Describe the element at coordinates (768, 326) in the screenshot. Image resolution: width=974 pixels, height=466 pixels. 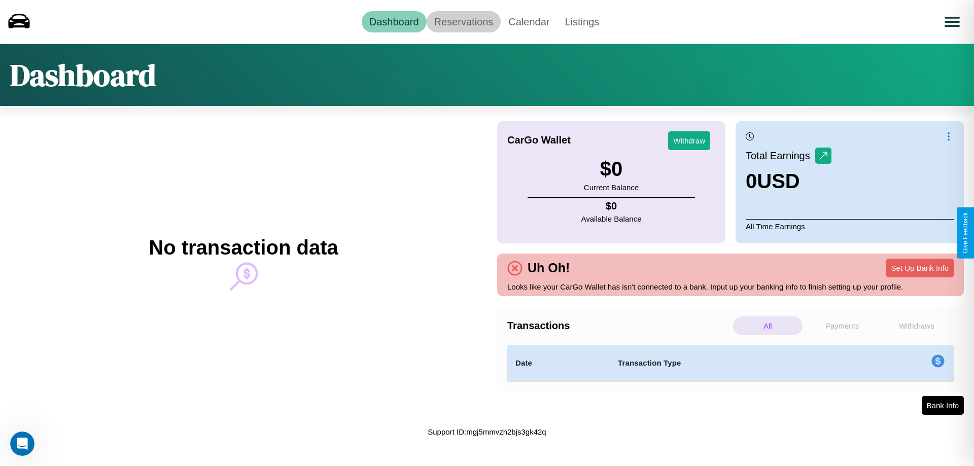
I see `p: All` at that location.